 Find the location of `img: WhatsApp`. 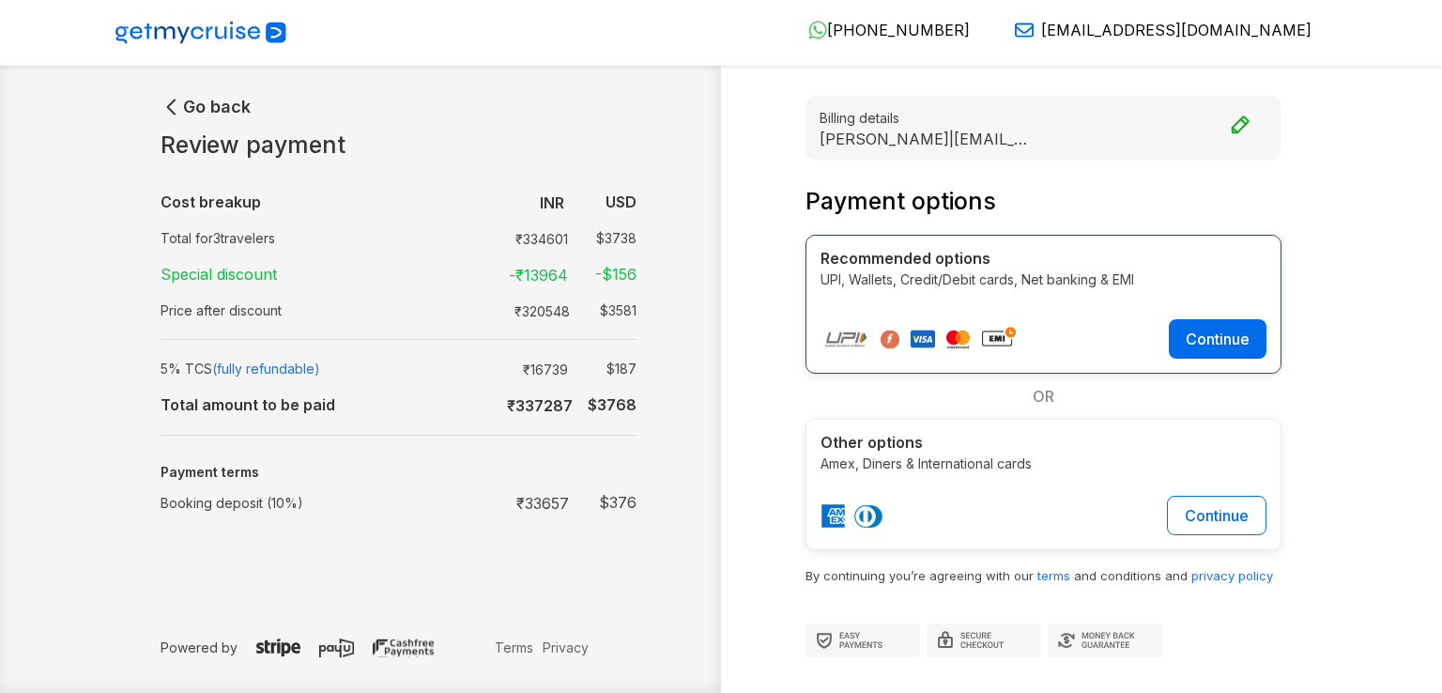

img: WhatsApp is located at coordinates (818, 30).